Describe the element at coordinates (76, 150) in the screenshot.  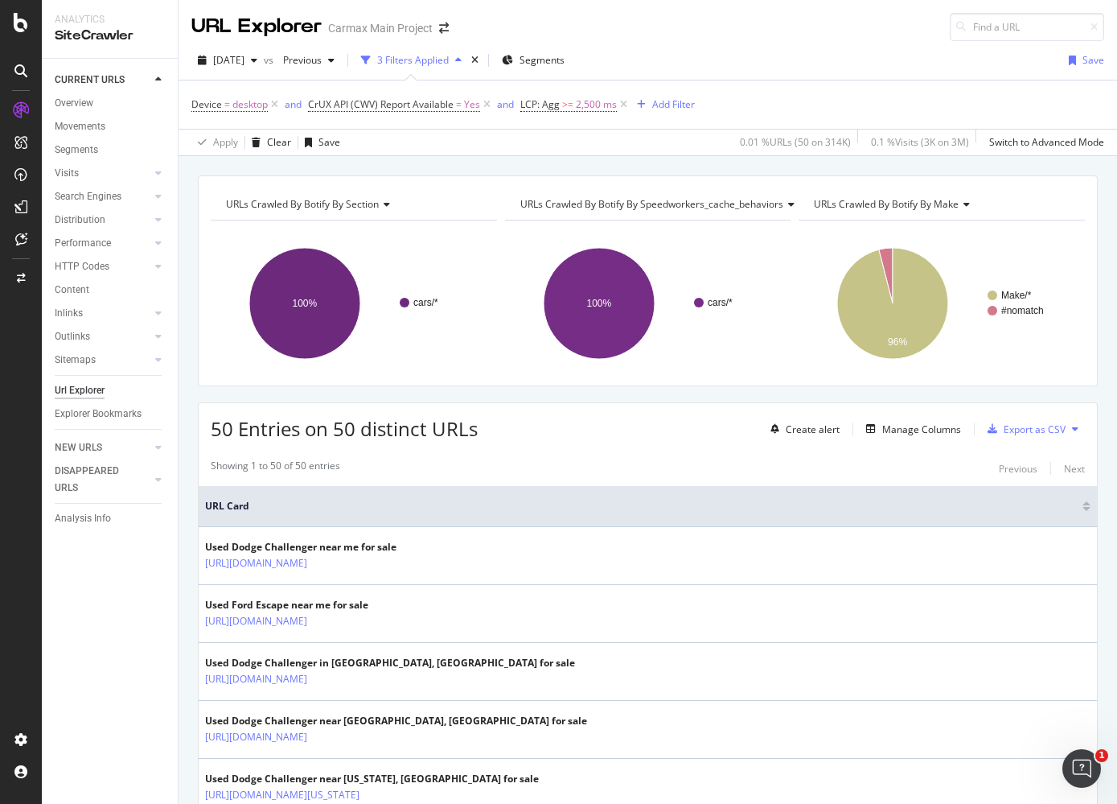
I see `div: Segments` at that location.